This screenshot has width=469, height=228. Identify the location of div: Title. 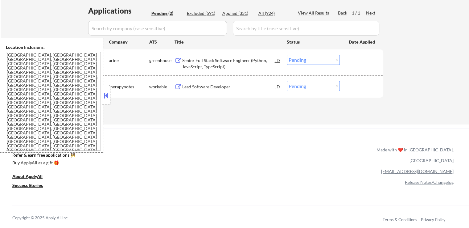
(228, 42).